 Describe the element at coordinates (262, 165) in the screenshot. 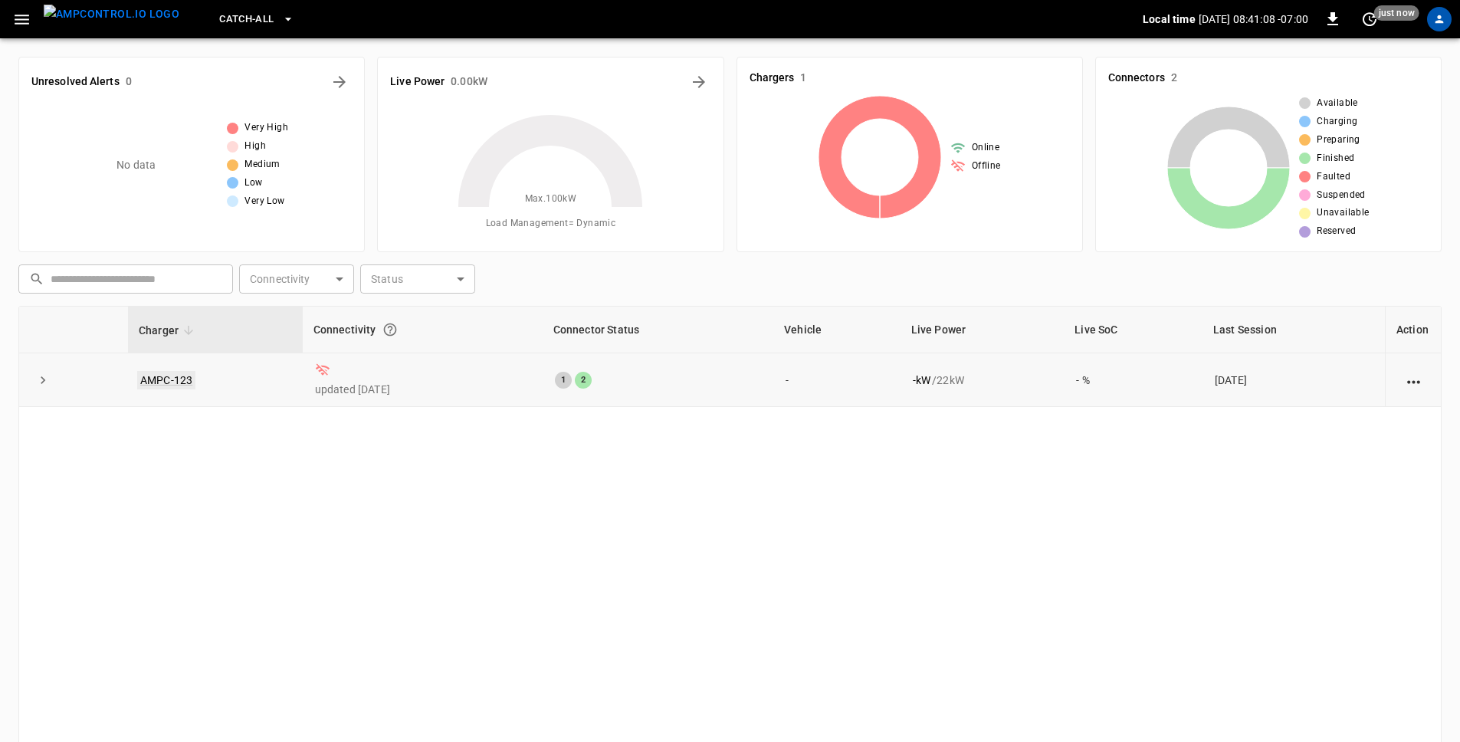

I see `span: Medium` at that location.